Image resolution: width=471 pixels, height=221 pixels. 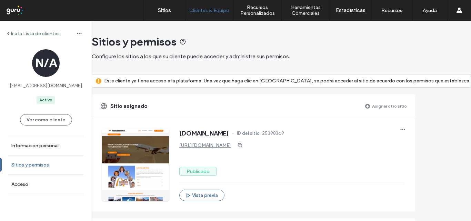 I want to click on label: Acceso, so click(x=20, y=184).